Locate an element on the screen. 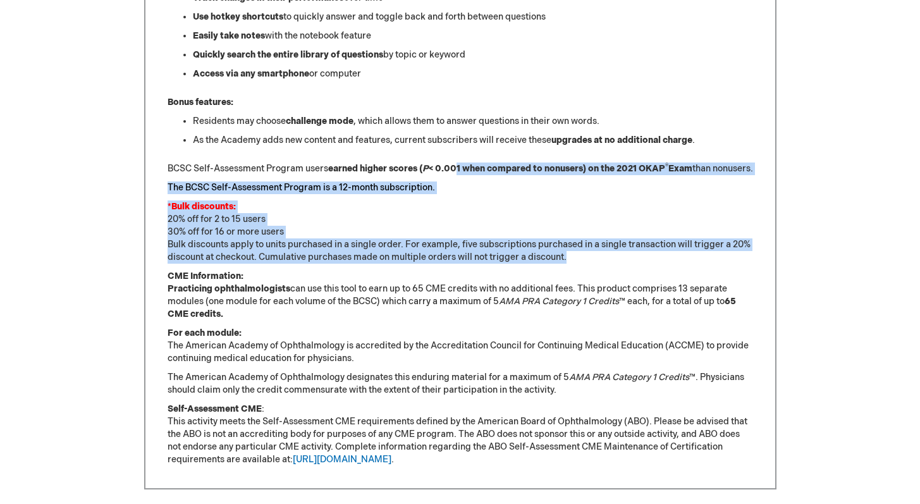 This screenshot has width=920, height=504. font: The BCSC Self-Assessment Program is a 12-month subscription. is located at coordinates (301, 187).